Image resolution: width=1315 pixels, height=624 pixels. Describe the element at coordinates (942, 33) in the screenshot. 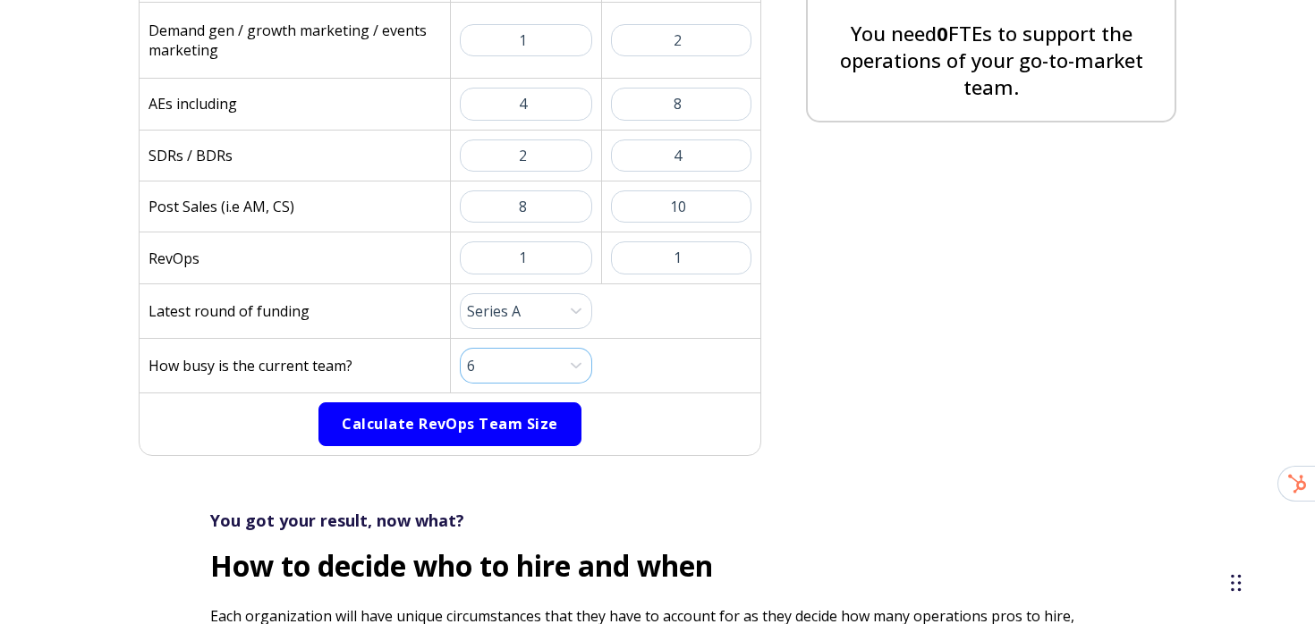

I see `span: 0` at that location.